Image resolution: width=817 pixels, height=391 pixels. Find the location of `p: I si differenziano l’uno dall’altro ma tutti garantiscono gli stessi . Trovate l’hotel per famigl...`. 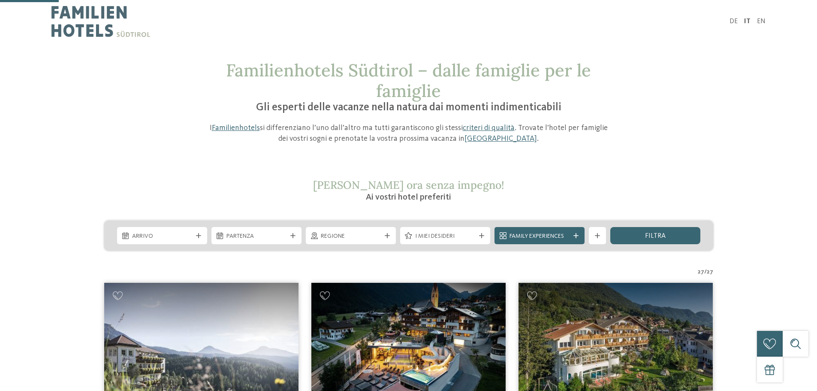

p: I si differenziano l’uno dall’altro ma tutti garantiscono gli stessi . Trovate l’hotel per famigl... is located at coordinates (409, 133).